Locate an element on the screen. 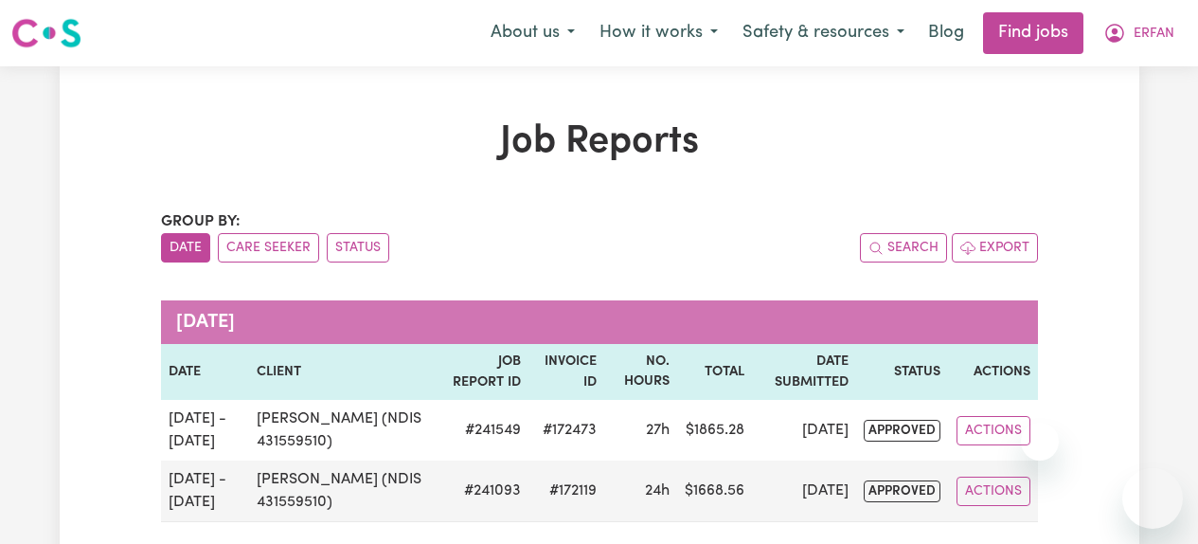 Image resolution: width=1198 pixels, height=544 pixels. button: How it works is located at coordinates (658, 33).